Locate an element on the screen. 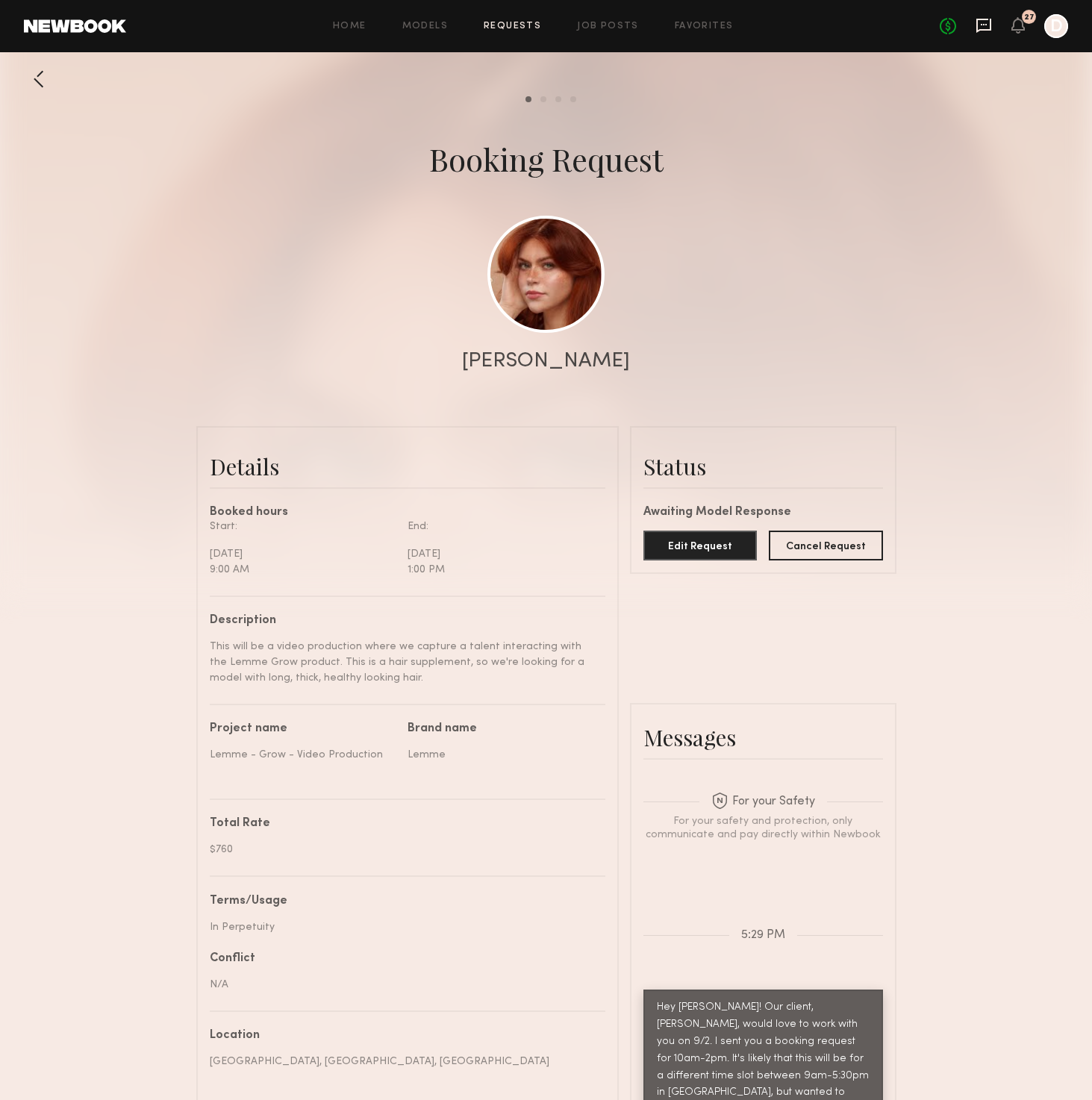  div: 27 is located at coordinates (1029, 17).